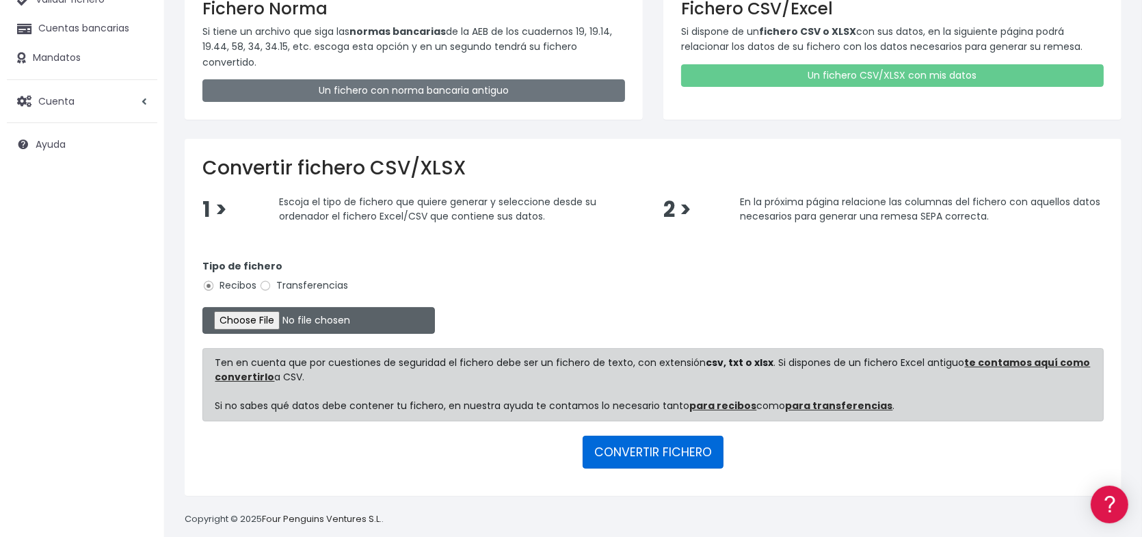 The height and width of the screenshot is (537, 1142). What do you see at coordinates (807, 31) in the screenshot?
I see `strong: fichero CSV o XLSX` at bounding box center [807, 31].